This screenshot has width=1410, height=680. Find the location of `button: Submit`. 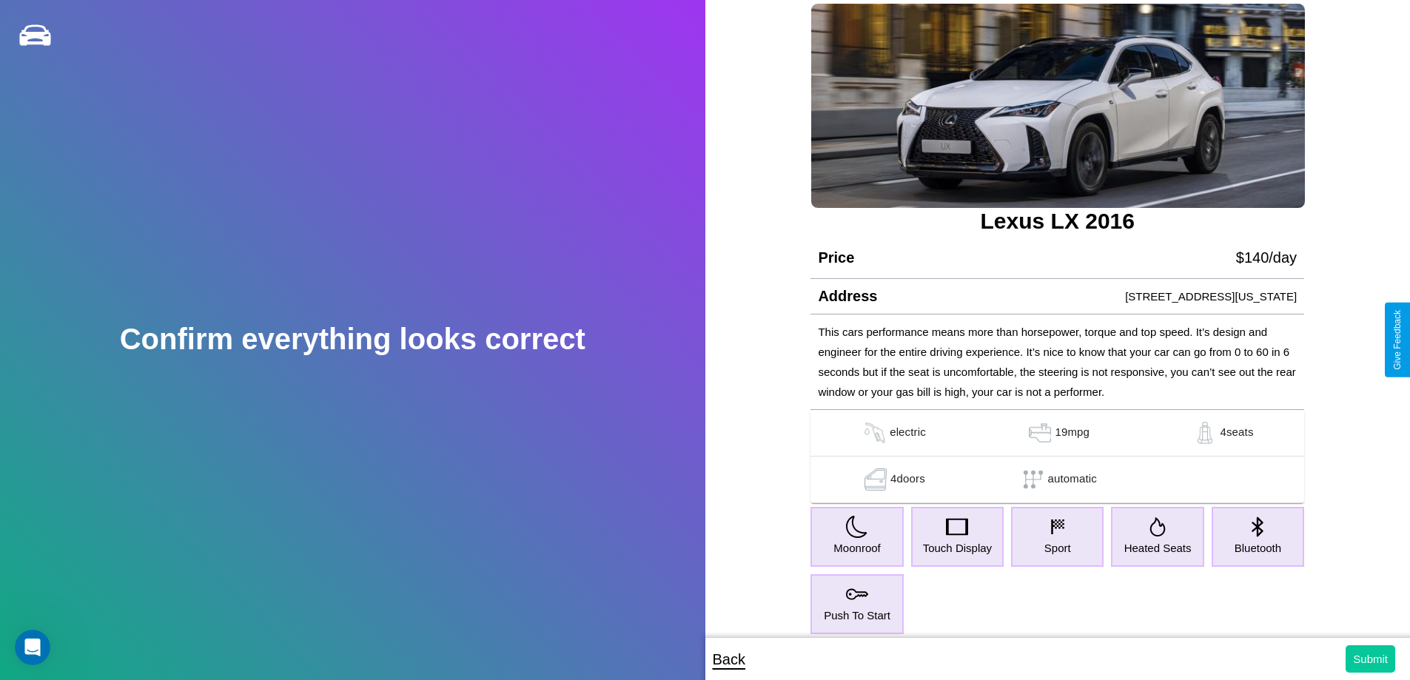

button: Submit is located at coordinates (1370, 659).